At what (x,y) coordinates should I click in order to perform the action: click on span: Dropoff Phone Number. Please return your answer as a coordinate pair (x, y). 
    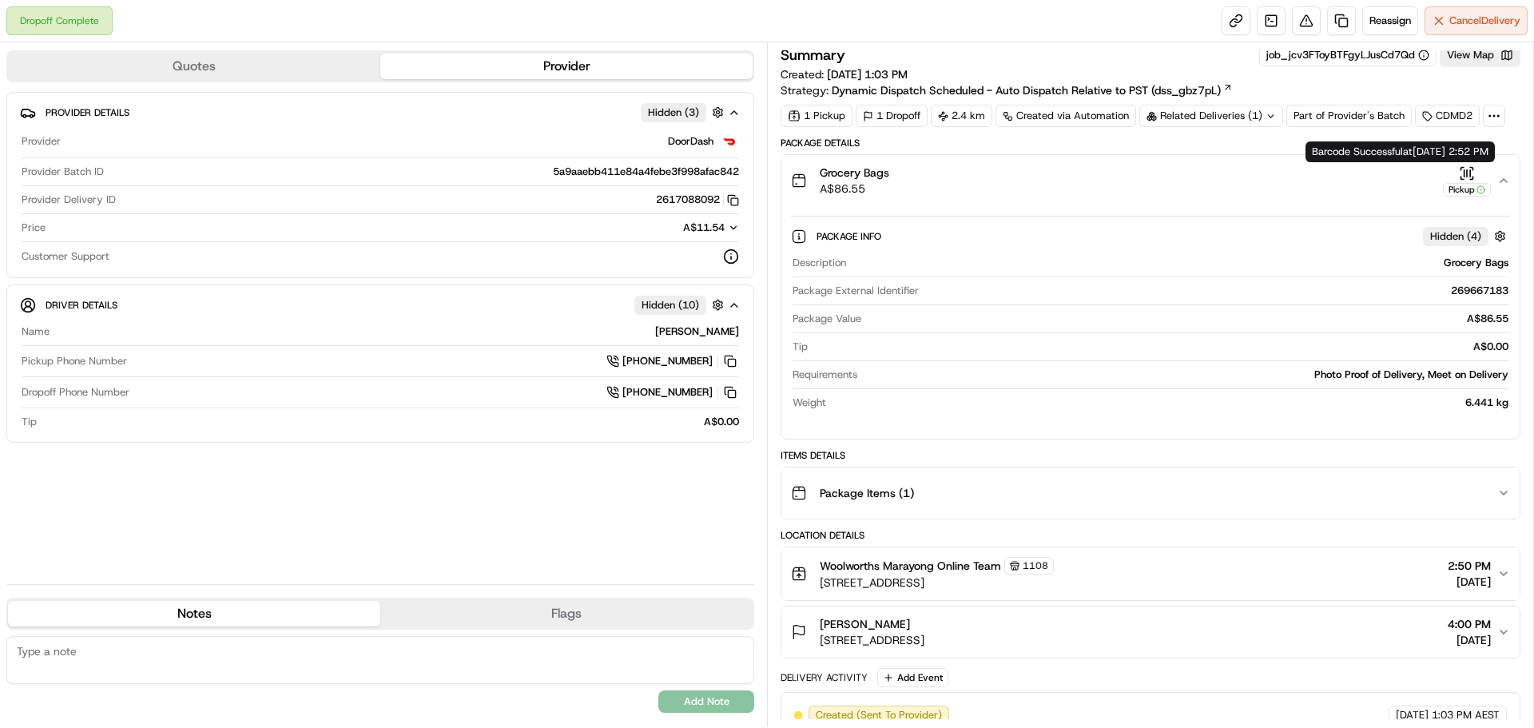
    Looking at the image, I should click on (75, 392).